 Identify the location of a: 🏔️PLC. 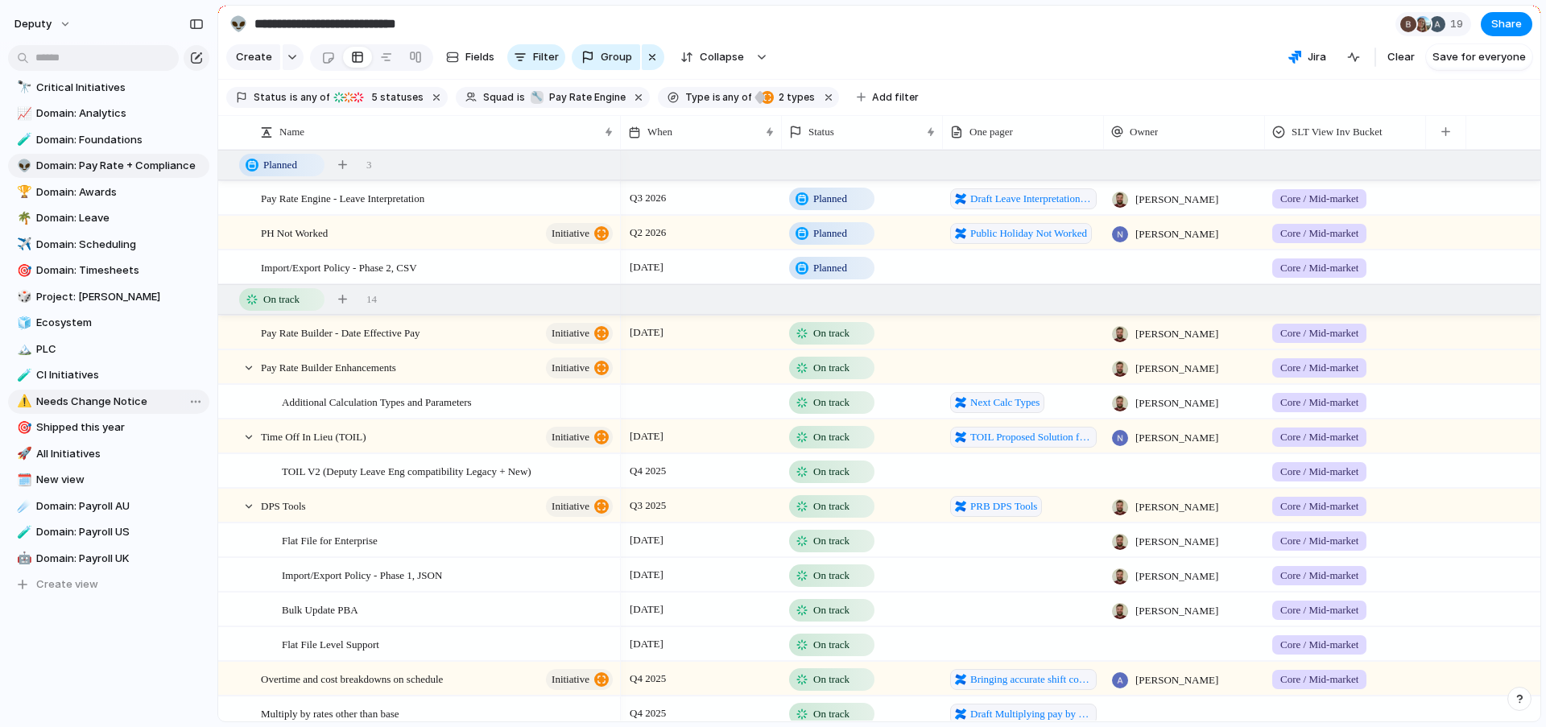
(109, 350).